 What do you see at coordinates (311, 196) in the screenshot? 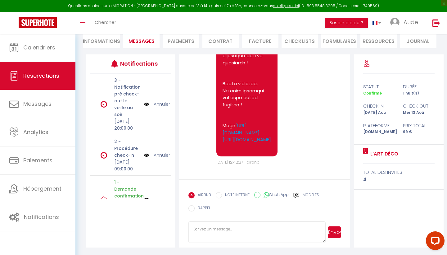
I see `label: Modèles` at bounding box center [311, 196].